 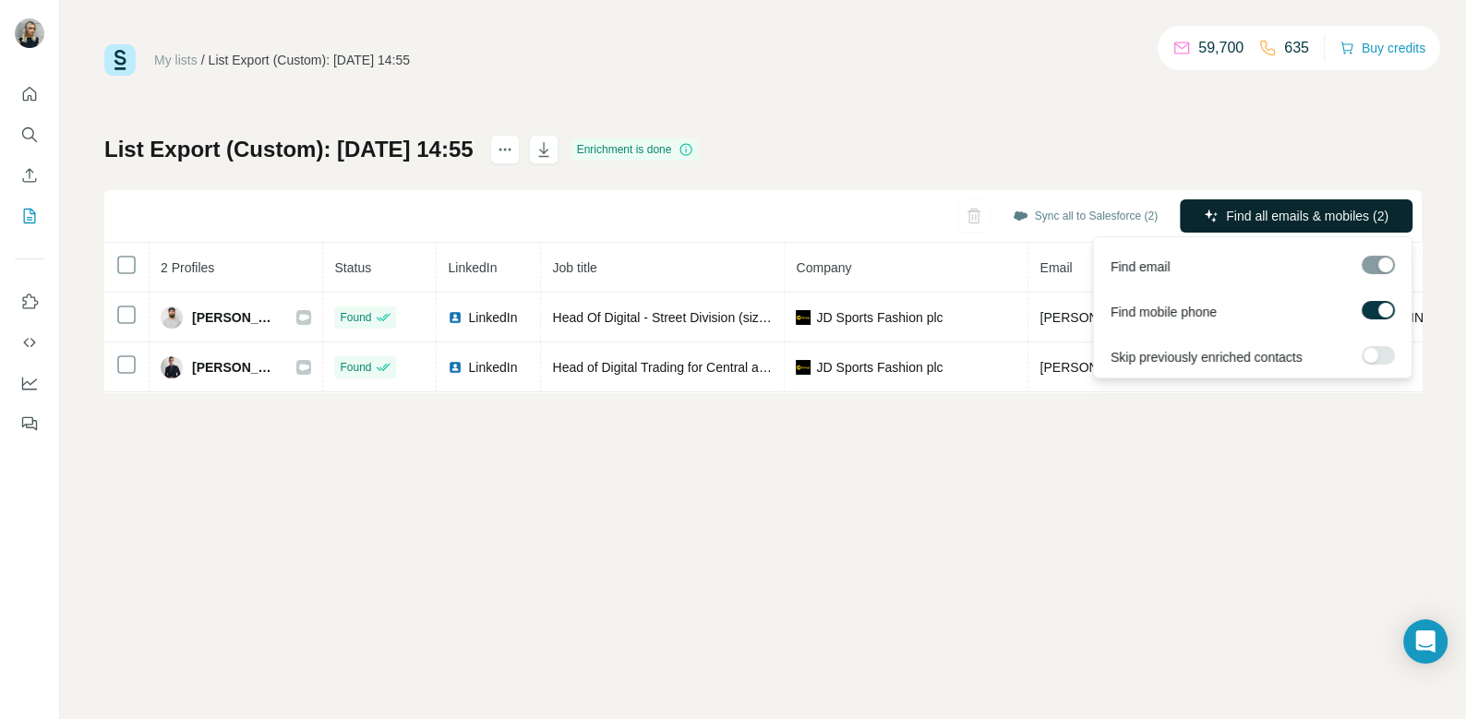 I want to click on span: Company, so click(x=823, y=268).